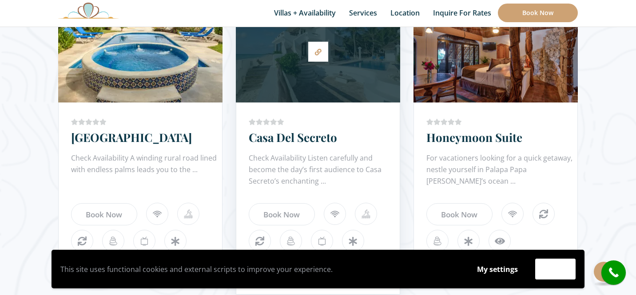 The height and width of the screenshot is (295, 636). I want to click on i: call, so click(614, 273).